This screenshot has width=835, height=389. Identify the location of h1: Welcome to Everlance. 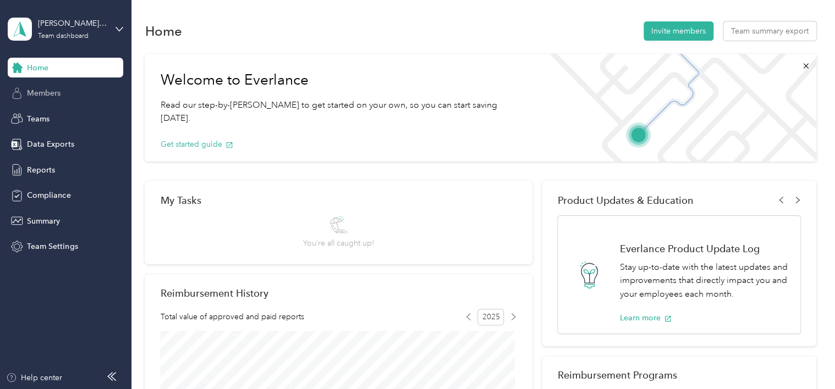
(341, 80).